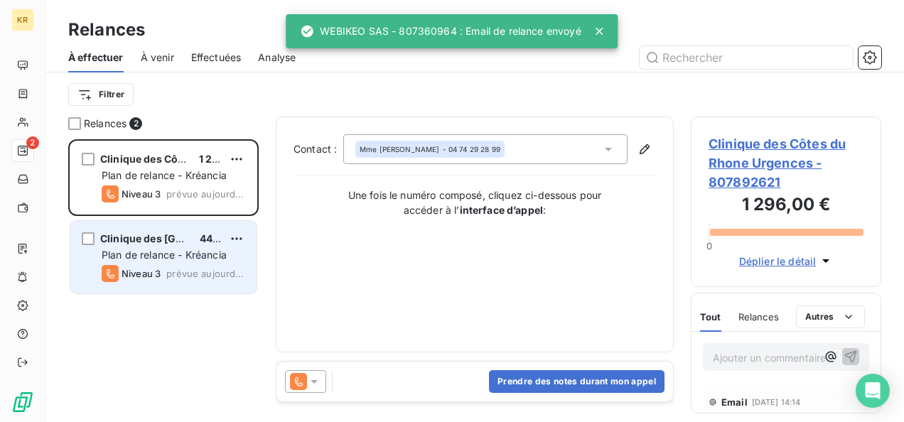  What do you see at coordinates (475, 203) in the screenshot?
I see `p: Une fois le numéro composé, cliquez ci-dessous pour accéder à l’ :` at bounding box center [475, 203].